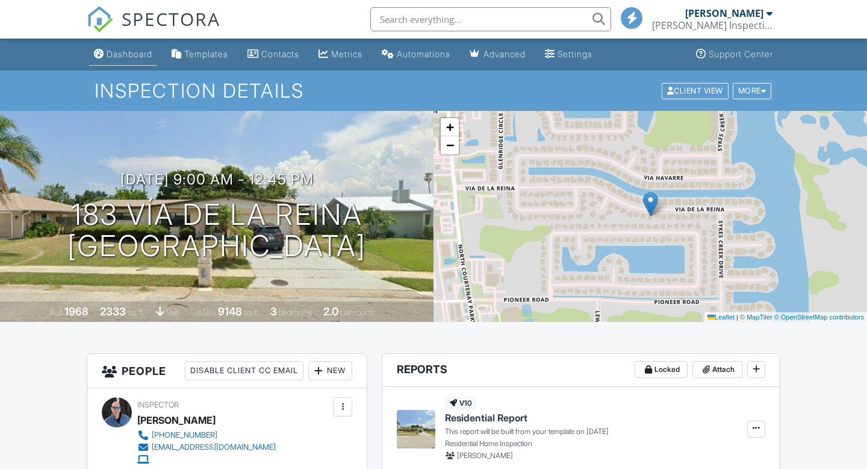  What do you see at coordinates (756, 317) in the screenshot?
I see `a: © MapTiler` at bounding box center [756, 317].